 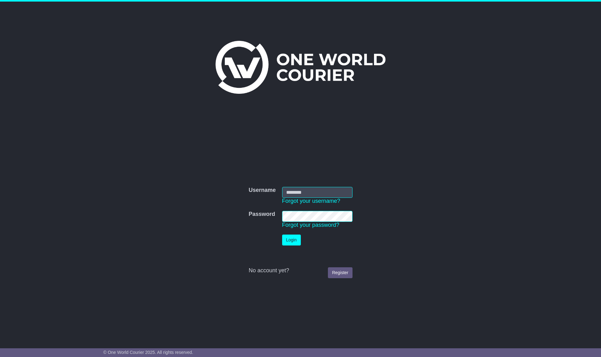 What do you see at coordinates (148, 352) in the screenshot?
I see `span: © One World Courier 2025. All rights reserved.` at bounding box center [148, 352].